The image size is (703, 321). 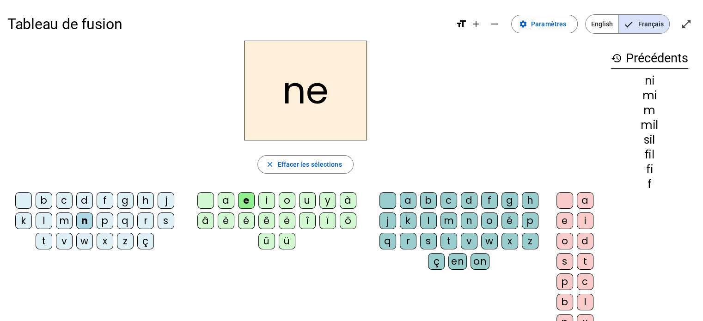 What do you see at coordinates (650, 96) in the screenshot?
I see `div: mi` at bounding box center [650, 96].